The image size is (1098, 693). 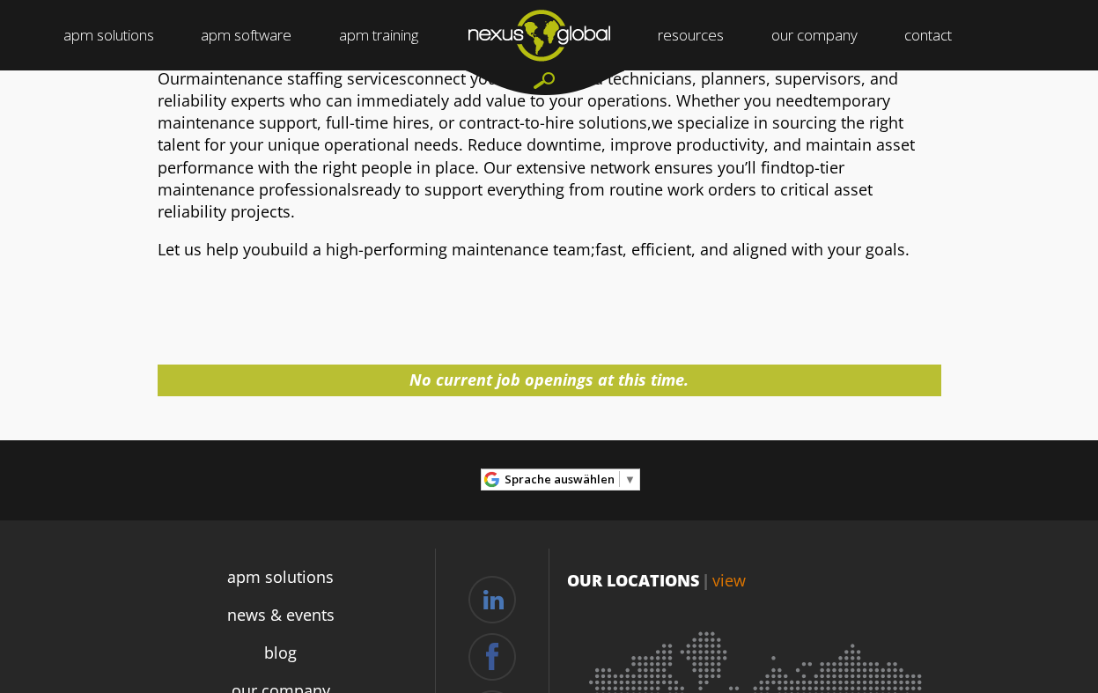 I want to click on span: staffing services, so click(x=347, y=78).